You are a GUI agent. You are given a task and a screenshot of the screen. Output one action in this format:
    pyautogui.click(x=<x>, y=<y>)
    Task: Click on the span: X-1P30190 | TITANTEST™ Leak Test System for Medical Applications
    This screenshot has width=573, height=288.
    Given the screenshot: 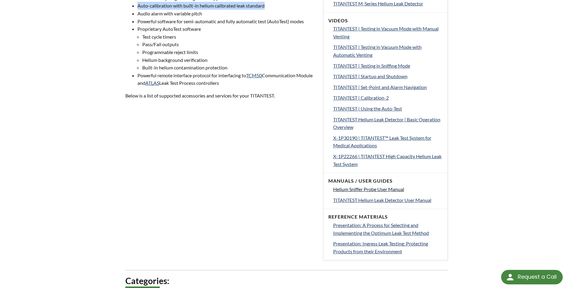 What is the action you would take?
    pyautogui.click(x=382, y=142)
    